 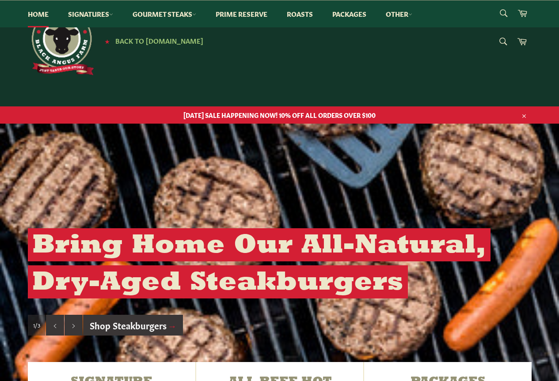 I want to click on a: Signatures, so click(x=91, y=14).